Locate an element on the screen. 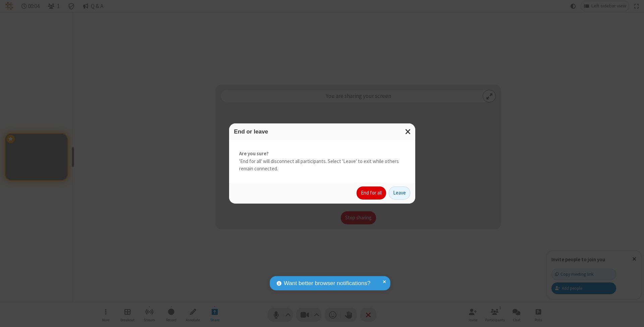 The height and width of the screenshot is (327, 644). button: Close modal is located at coordinates (408, 132).